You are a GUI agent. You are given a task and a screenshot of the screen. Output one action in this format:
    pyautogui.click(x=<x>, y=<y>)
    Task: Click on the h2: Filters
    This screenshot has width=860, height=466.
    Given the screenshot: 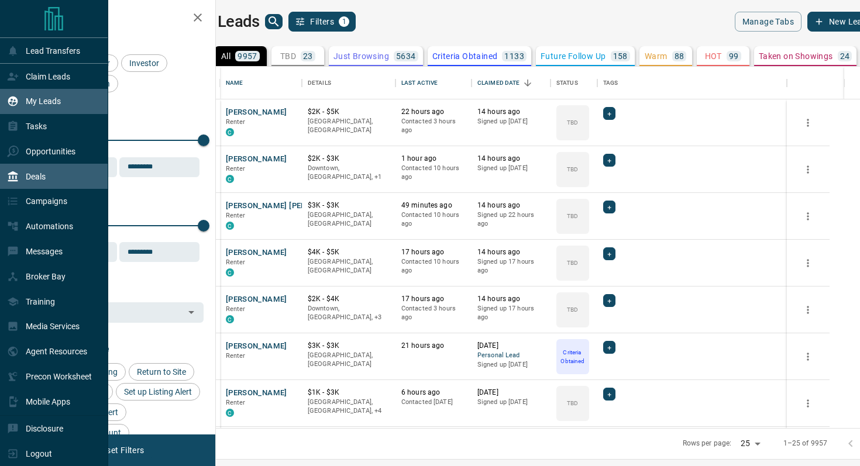 What is the action you would take?
    pyautogui.click(x=120, y=19)
    